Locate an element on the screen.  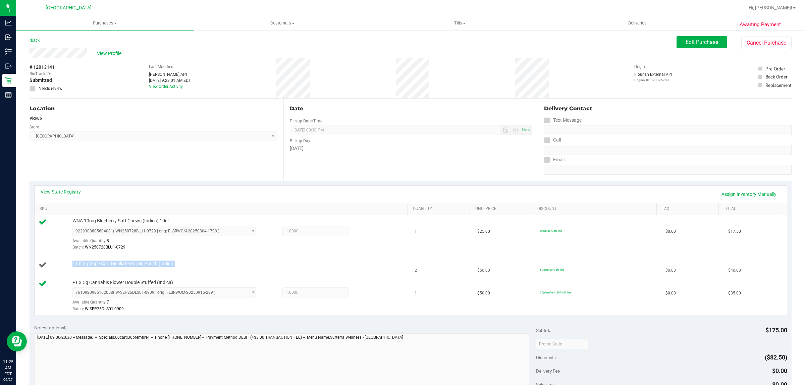
span: Notes (optional) is located at coordinates (50, 328).